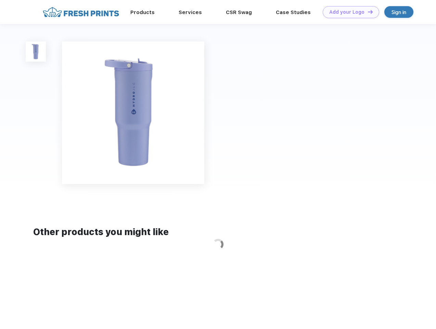 The image size is (436, 329). What do you see at coordinates (143, 12) in the screenshot?
I see `a: Products` at bounding box center [143, 12].